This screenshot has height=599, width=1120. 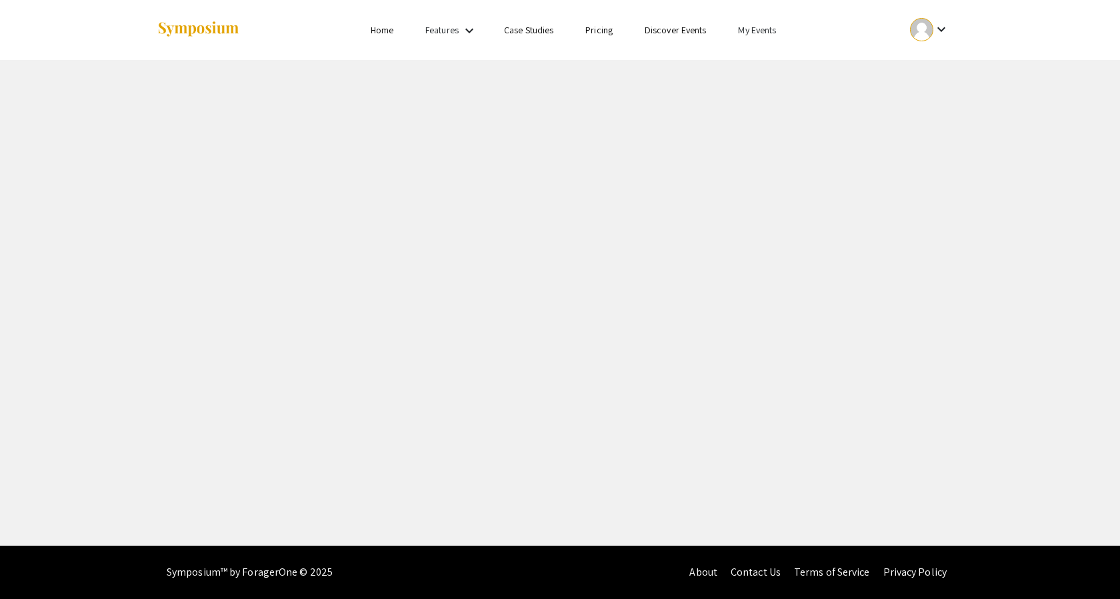 What do you see at coordinates (469, 31) in the screenshot?
I see `mat-icon: Expand Features list` at bounding box center [469, 31].